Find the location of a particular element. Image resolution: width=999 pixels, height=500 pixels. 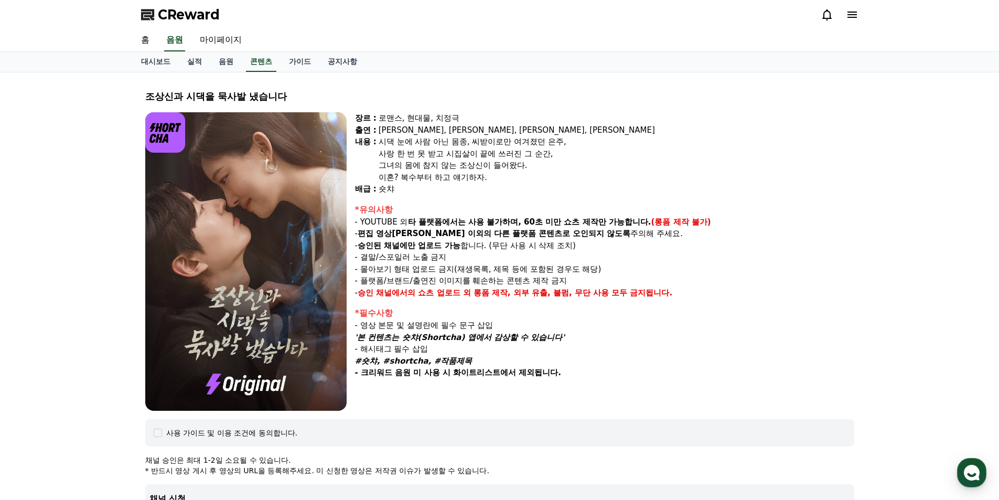

strong: 승인된 채널에만 업로드 가능 is located at coordinates (409, 246).